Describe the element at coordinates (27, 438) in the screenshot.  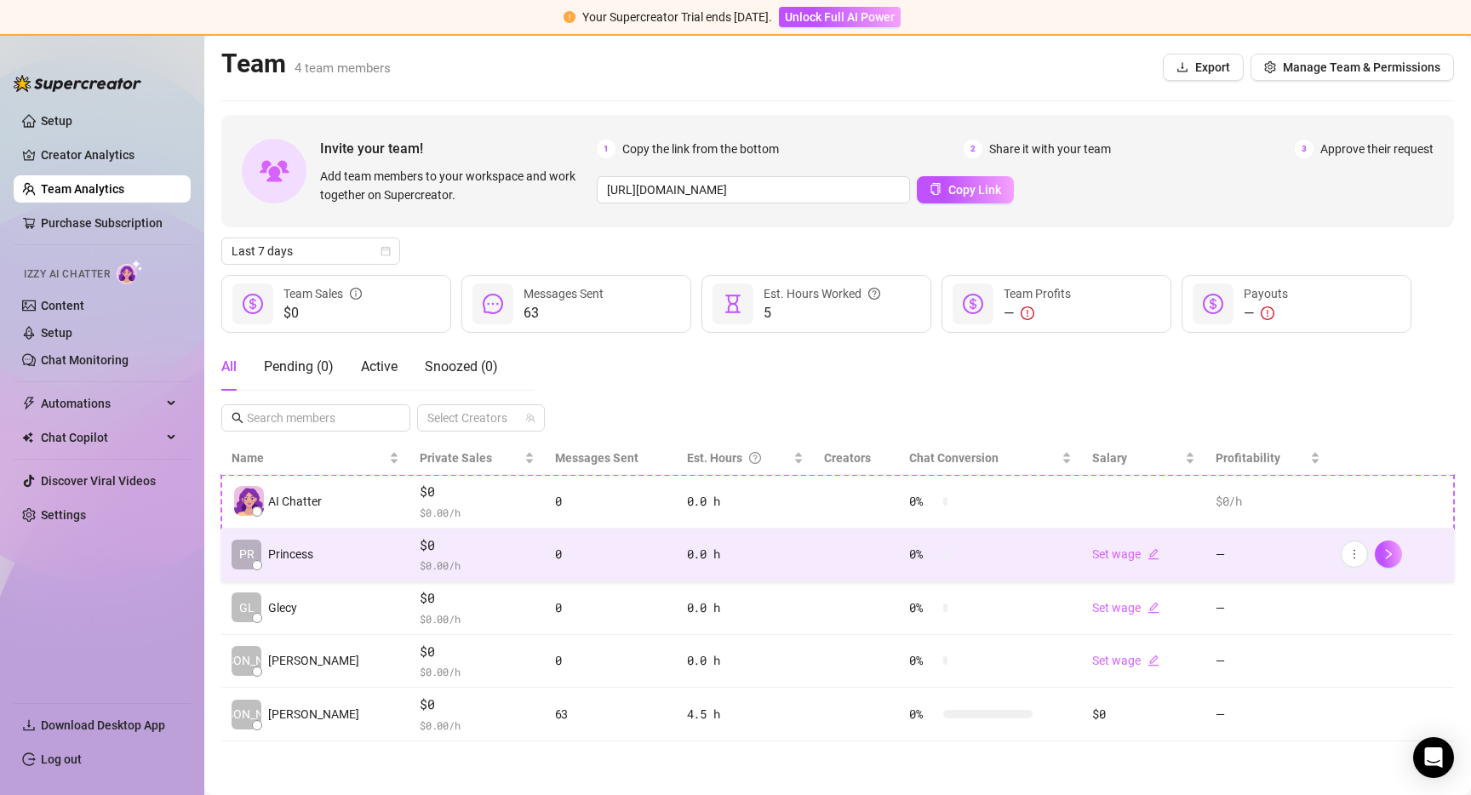
I see `img: Chat Copilot` at that location.